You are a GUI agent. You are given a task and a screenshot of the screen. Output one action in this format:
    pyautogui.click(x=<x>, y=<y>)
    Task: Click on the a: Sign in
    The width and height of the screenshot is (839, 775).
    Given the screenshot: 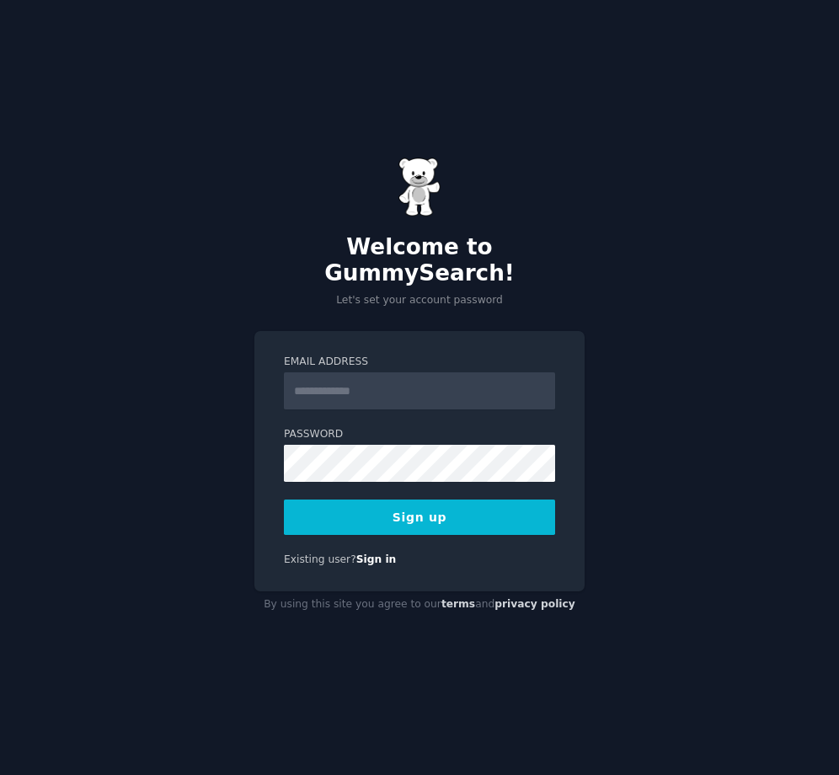 What is the action you would take?
    pyautogui.click(x=376, y=559)
    